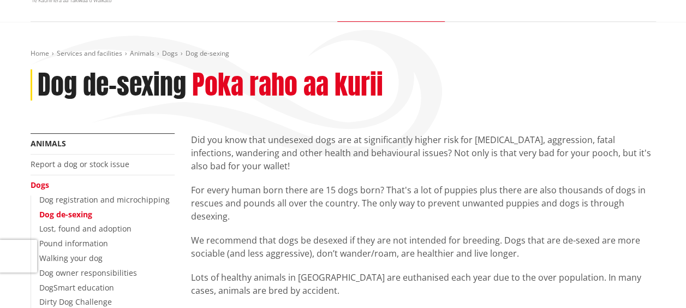 The height and width of the screenshot is (308, 686). Describe the element at coordinates (89, 53) in the screenshot. I see `a: Services and facilities` at that location.